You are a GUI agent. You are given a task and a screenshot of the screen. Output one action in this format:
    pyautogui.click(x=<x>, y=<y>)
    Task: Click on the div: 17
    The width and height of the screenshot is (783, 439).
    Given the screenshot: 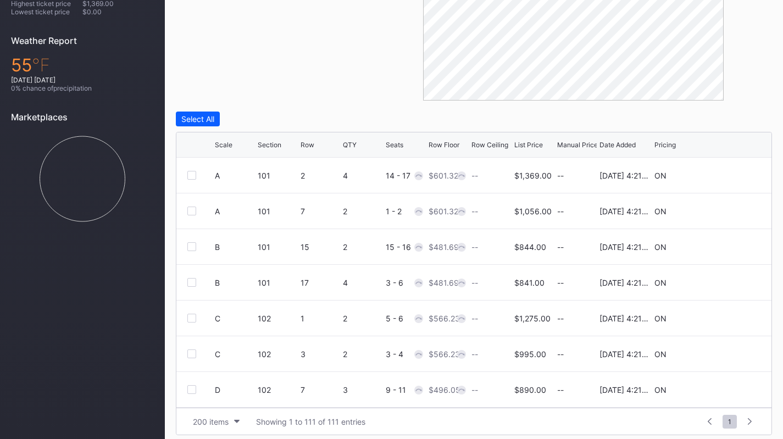 What is the action you would take?
    pyautogui.click(x=320, y=282)
    